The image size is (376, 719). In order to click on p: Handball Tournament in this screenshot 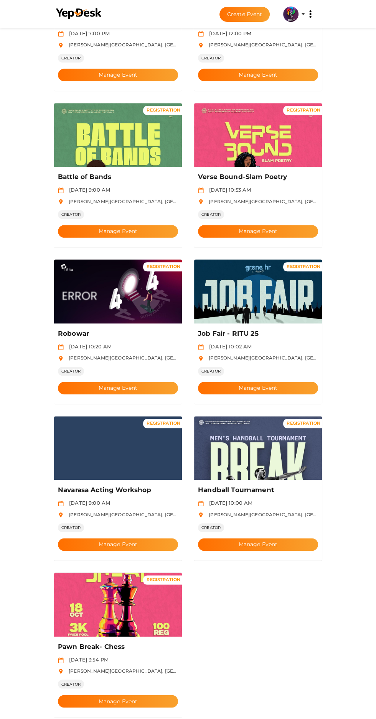, I will do `click(256, 490)`.